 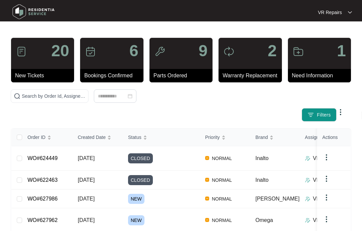 What do you see at coordinates (203, 51) in the screenshot?
I see `p: 9` at bounding box center [203, 51].